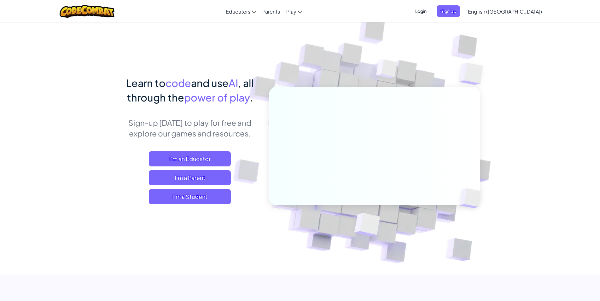 This screenshot has height=301, width=600. Describe the element at coordinates (421, 11) in the screenshot. I see `span: Login` at that location.